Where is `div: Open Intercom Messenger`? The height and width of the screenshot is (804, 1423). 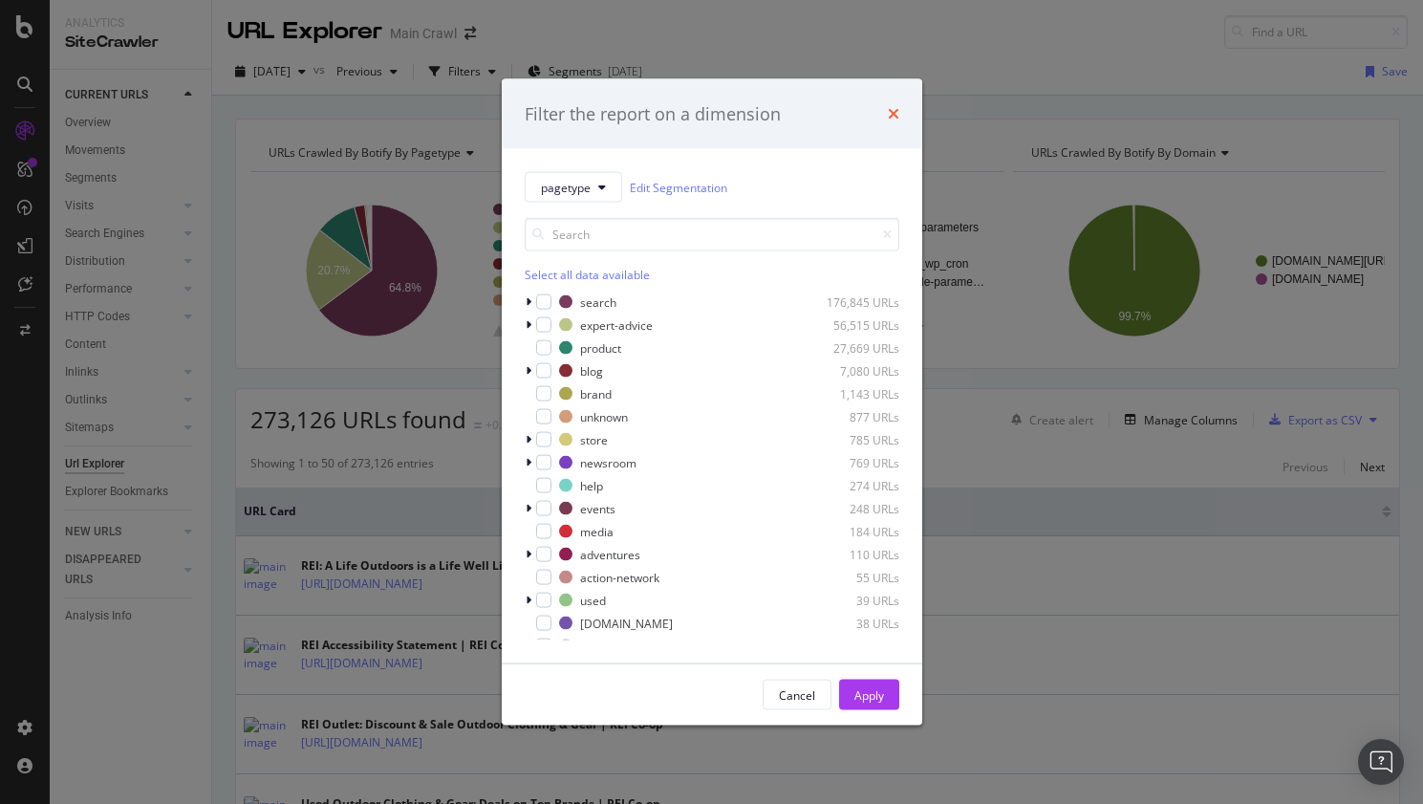 div: Open Intercom Messenger is located at coordinates (1381, 762).